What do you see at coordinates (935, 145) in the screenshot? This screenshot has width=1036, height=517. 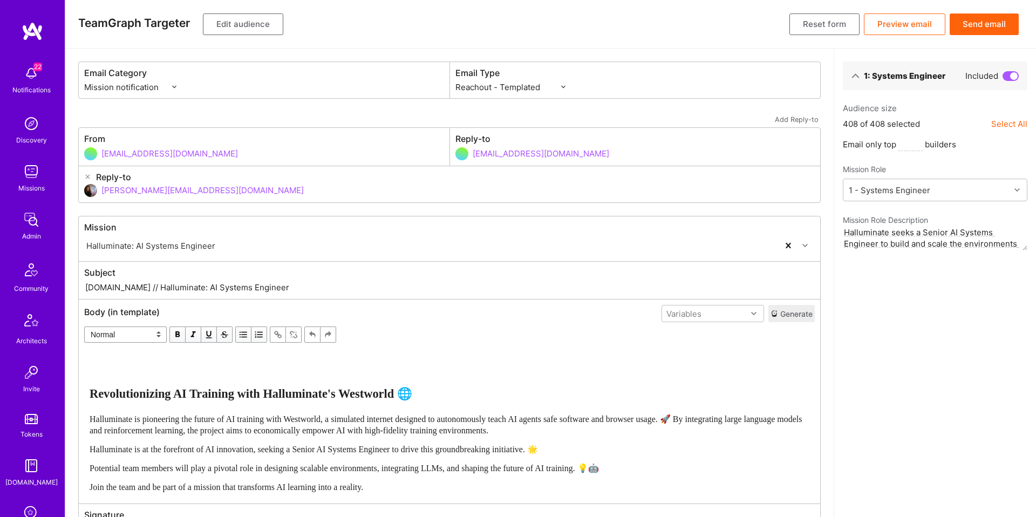 I see `p: Email only top builders` at bounding box center [935, 145].